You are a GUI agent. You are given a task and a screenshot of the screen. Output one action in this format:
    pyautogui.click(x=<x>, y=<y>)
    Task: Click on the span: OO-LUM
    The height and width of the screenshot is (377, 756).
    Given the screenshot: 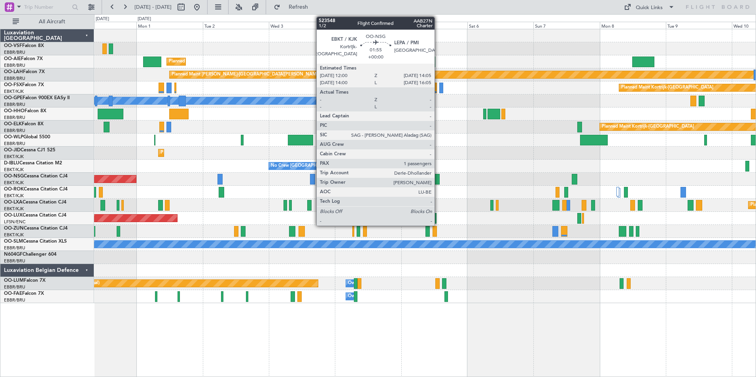 What is the action you would take?
    pyautogui.click(x=14, y=281)
    